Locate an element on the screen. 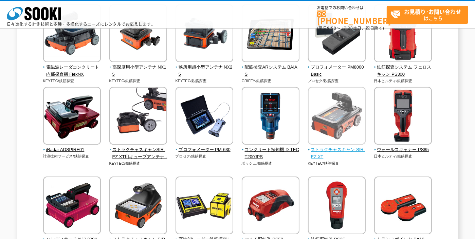 The image size is (475, 239). img: iRadar ADSPIRE01 is located at coordinates (72, 116).